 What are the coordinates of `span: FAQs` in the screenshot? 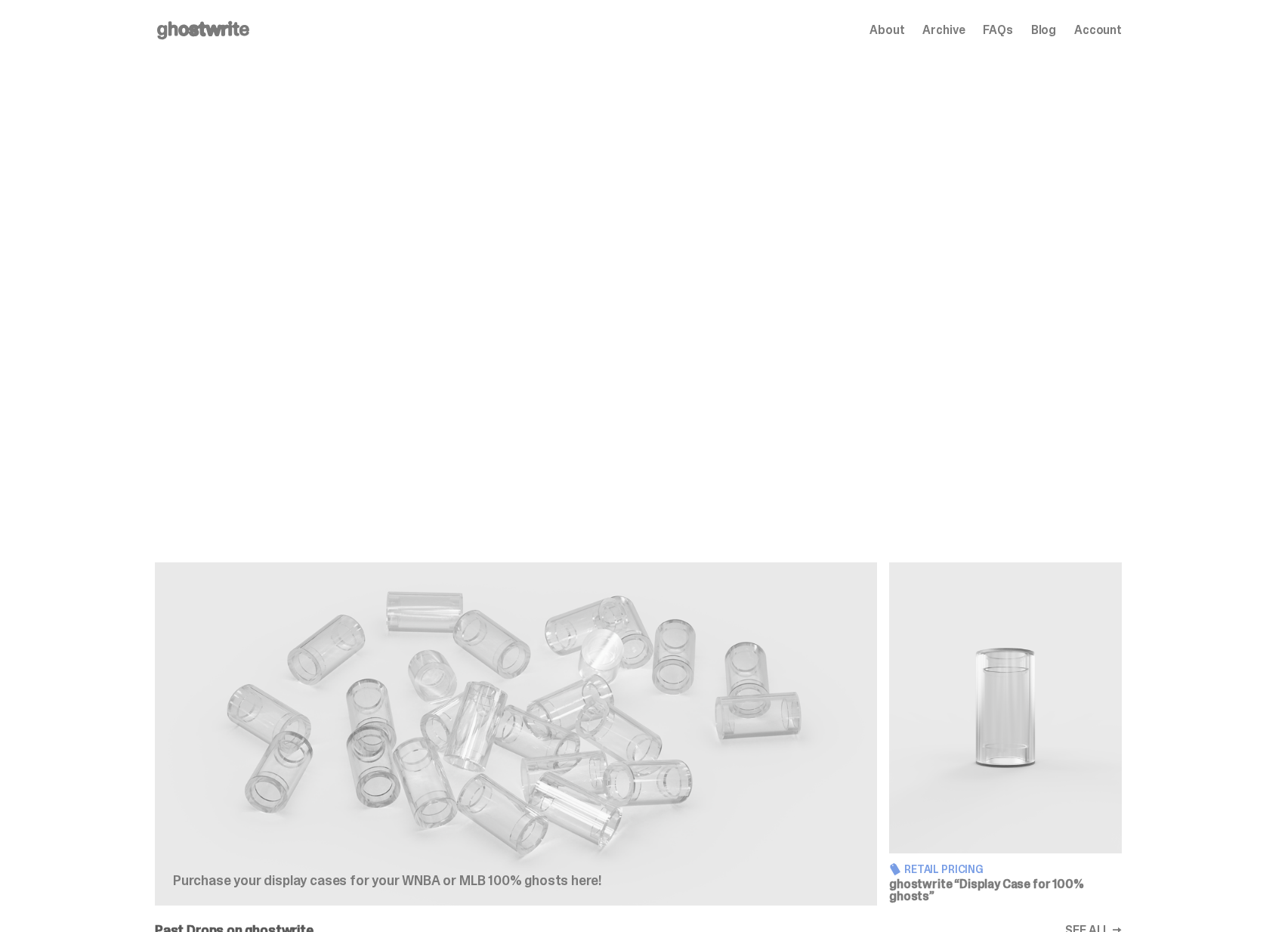 It's located at (997, 30).